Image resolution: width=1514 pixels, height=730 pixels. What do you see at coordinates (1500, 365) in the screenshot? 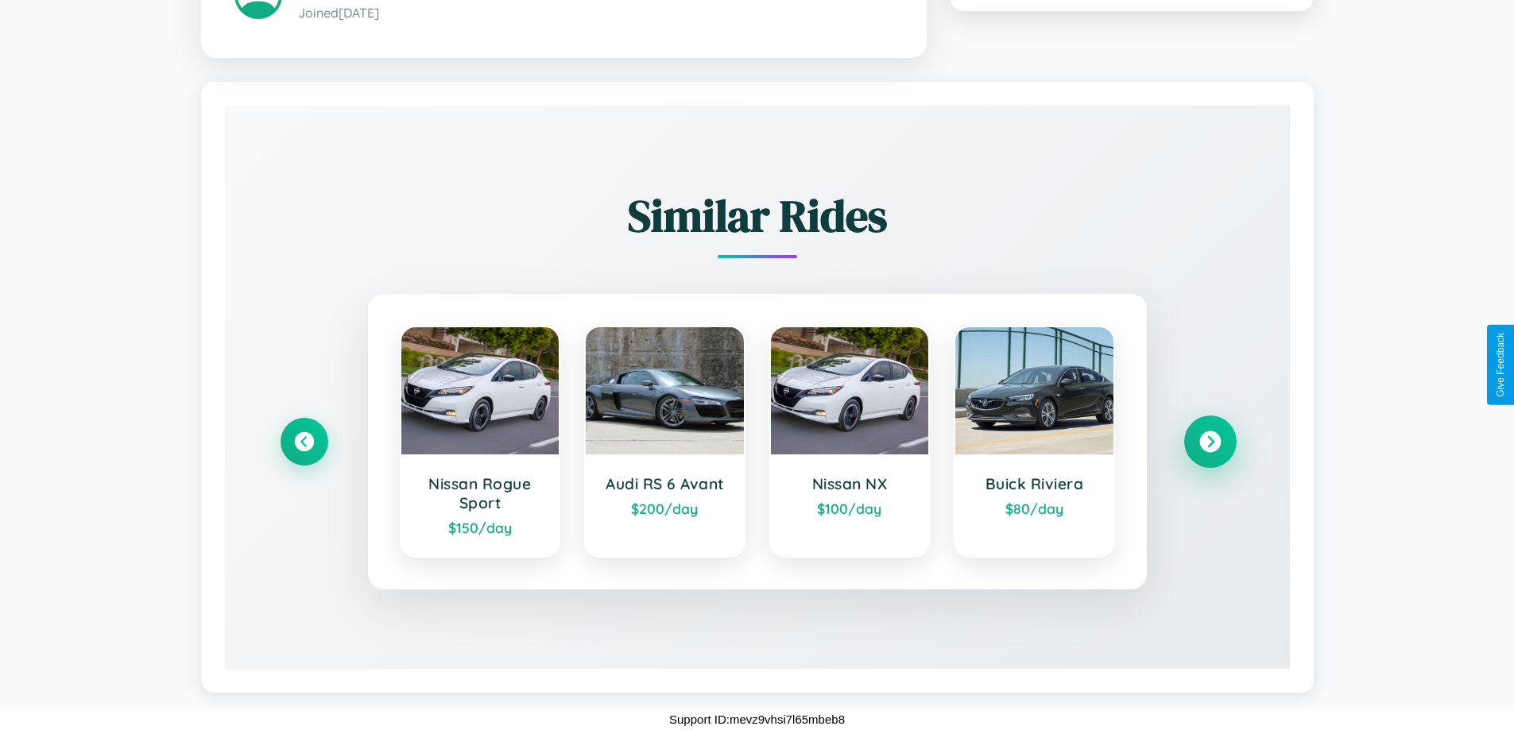
I see `div: Give Feedback` at bounding box center [1500, 365].